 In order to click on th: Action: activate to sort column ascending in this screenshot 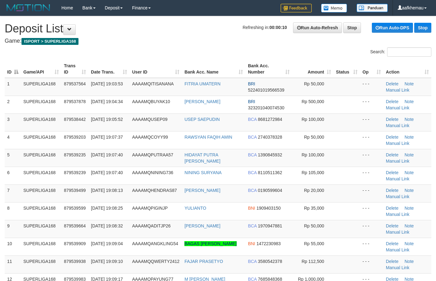, I will do `click(407, 69)`.